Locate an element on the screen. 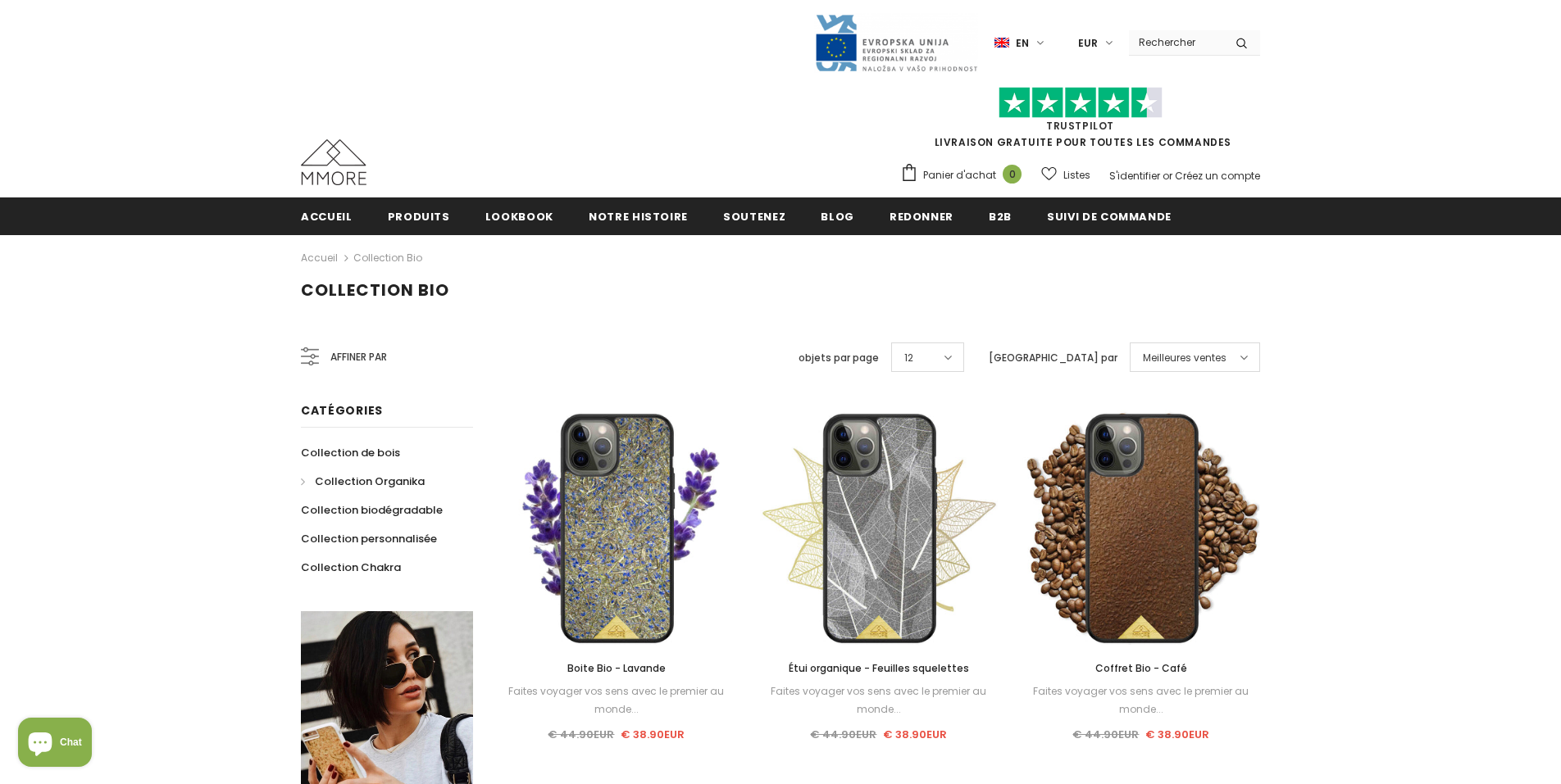 The width and height of the screenshot is (1561, 784). a: Collection Organika is located at coordinates (362, 481).